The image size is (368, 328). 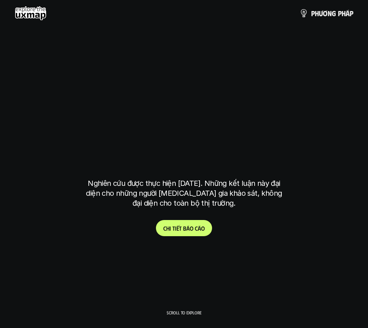 I want to click on a: Chitiếtbáocáo, so click(x=184, y=228).